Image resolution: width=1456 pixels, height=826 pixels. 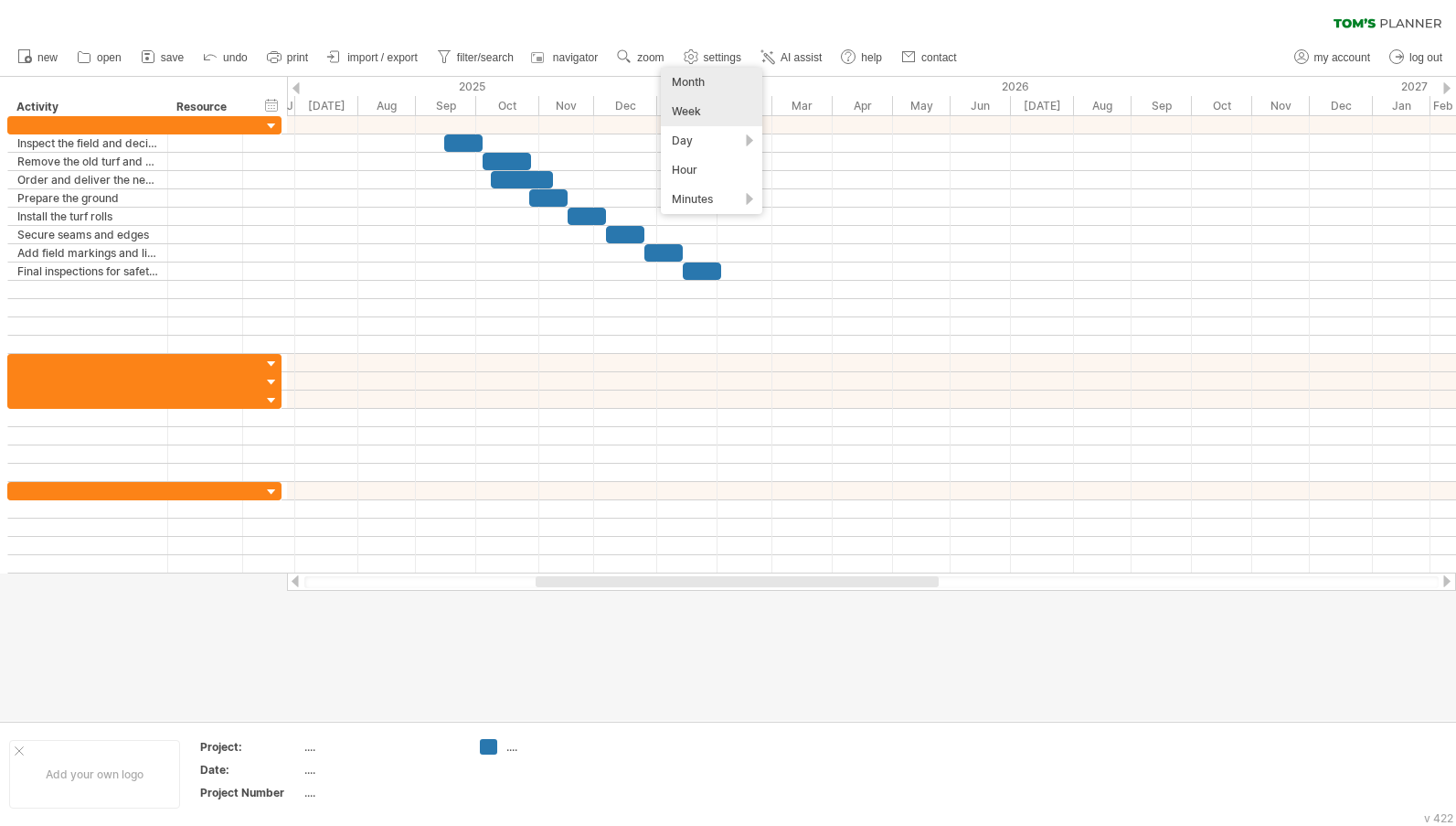 I want to click on div: August 2025, so click(x=387, y=105).